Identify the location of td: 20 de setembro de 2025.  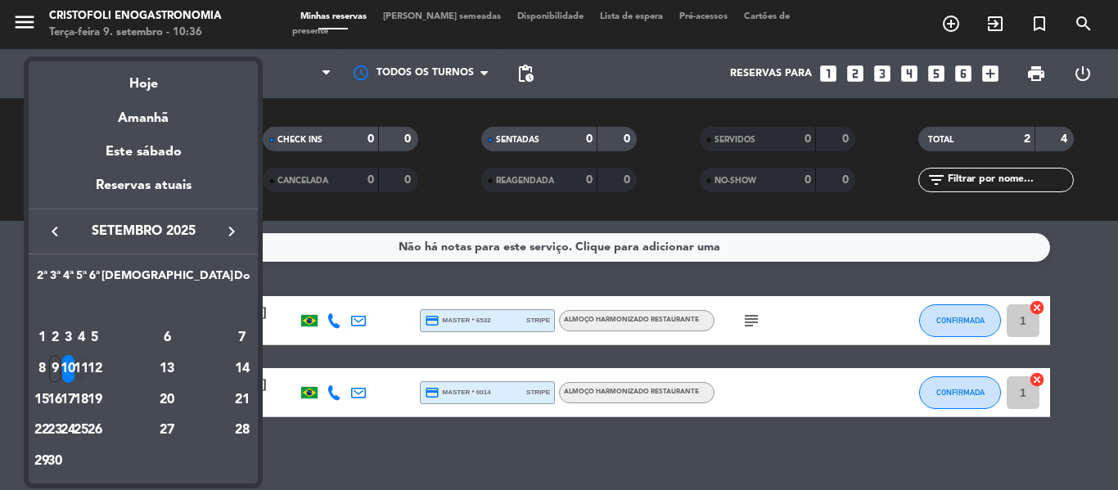
(167, 400).